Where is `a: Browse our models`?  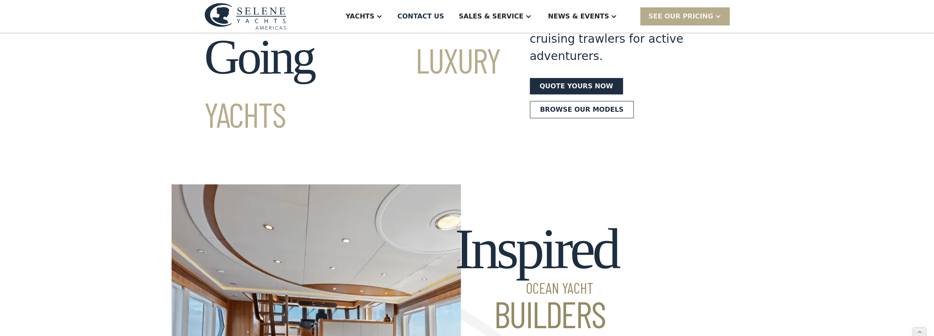 a: Browse our models is located at coordinates (582, 110).